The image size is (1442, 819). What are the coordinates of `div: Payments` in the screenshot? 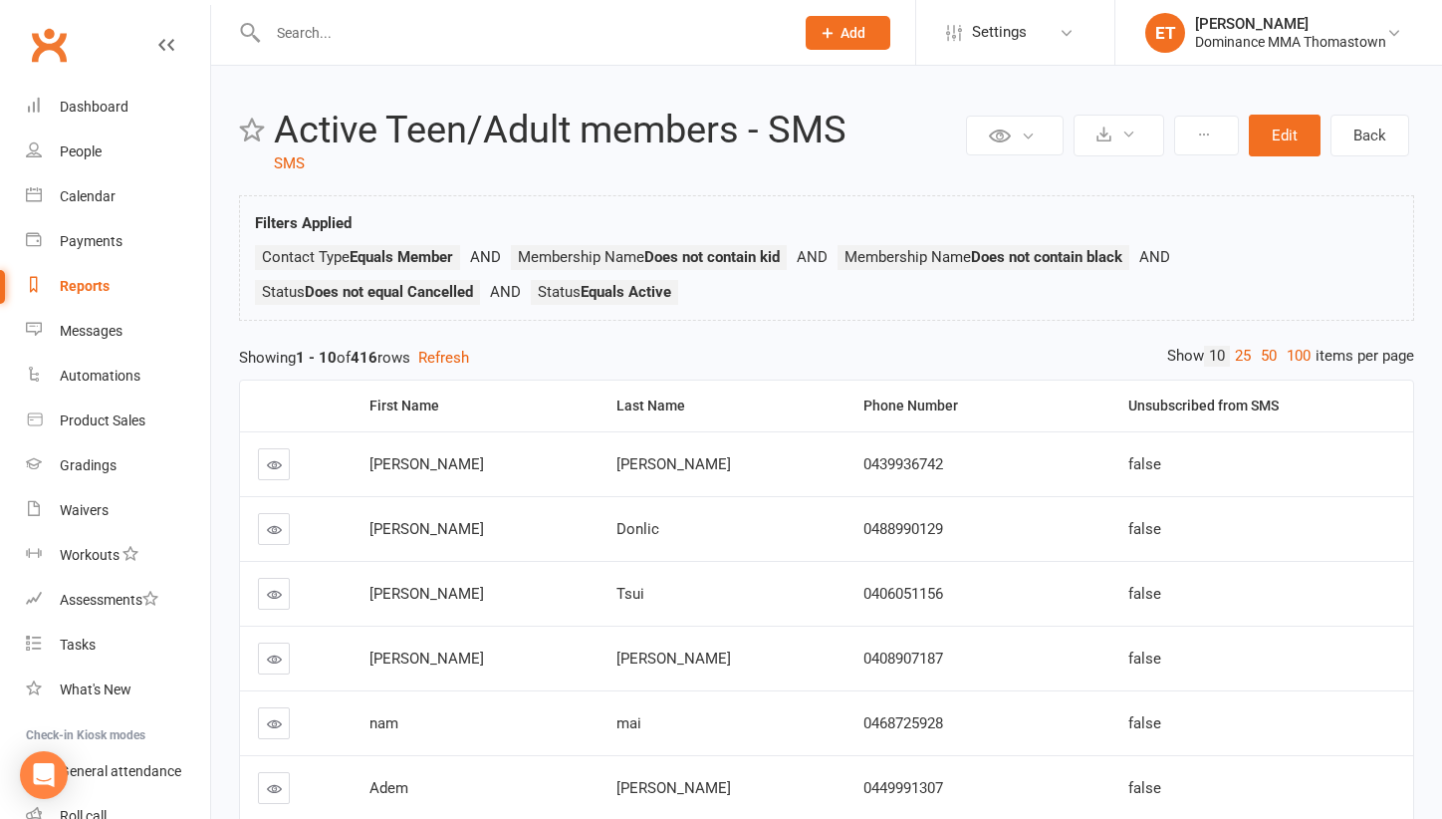 It's located at (91, 241).